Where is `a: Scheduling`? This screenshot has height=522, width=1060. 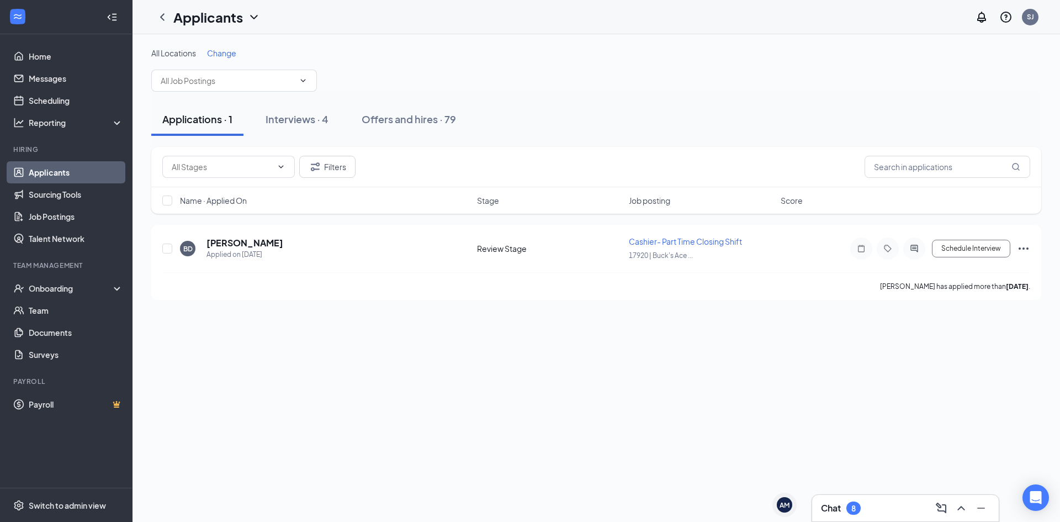 a: Scheduling is located at coordinates (76, 100).